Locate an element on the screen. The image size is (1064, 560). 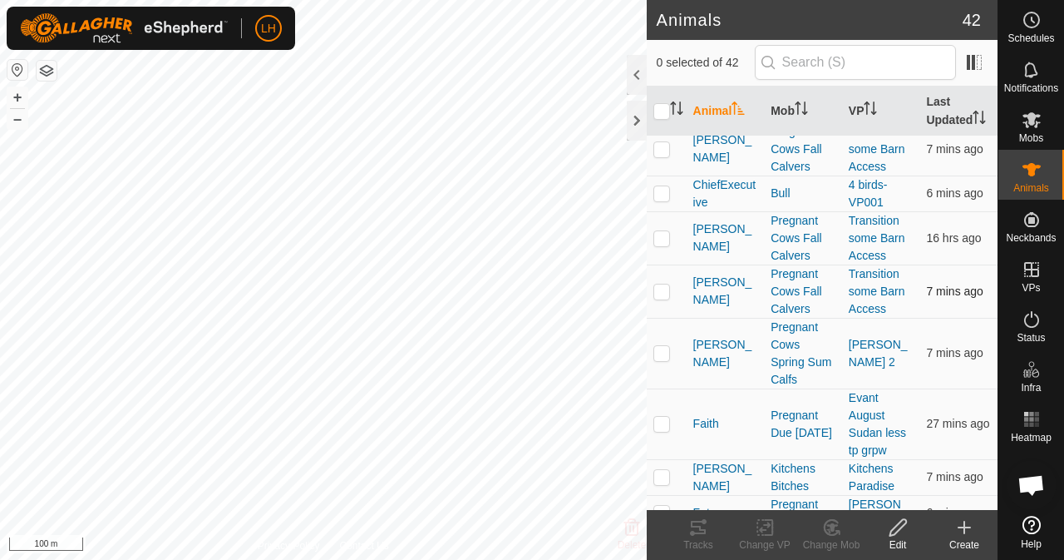
span: Animals is located at coordinates (1031, 188).